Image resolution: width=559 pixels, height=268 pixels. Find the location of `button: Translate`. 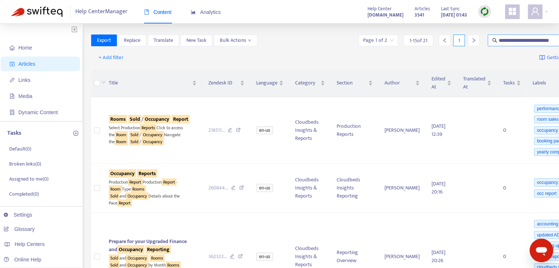

button: Translate is located at coordinates (163, 40).